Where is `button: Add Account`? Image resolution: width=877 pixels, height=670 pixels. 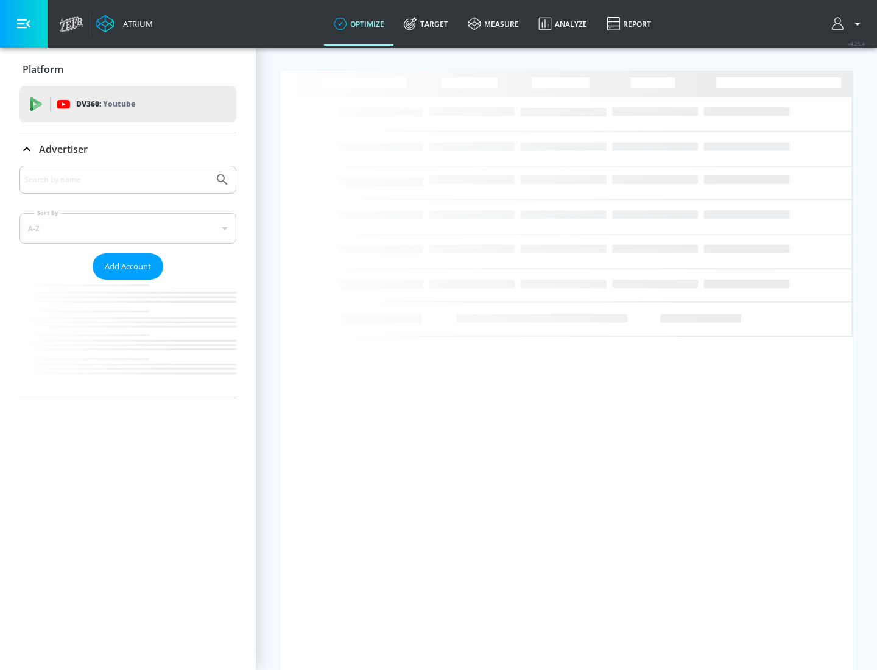 button: Add Account is located at coordinates (128, 266).